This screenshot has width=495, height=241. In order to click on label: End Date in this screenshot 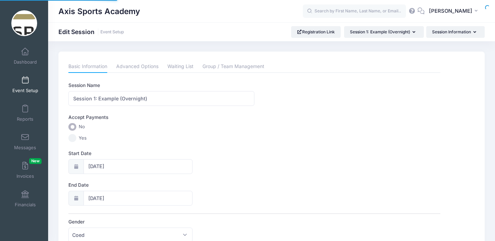, I will do `click(161, 185)`.